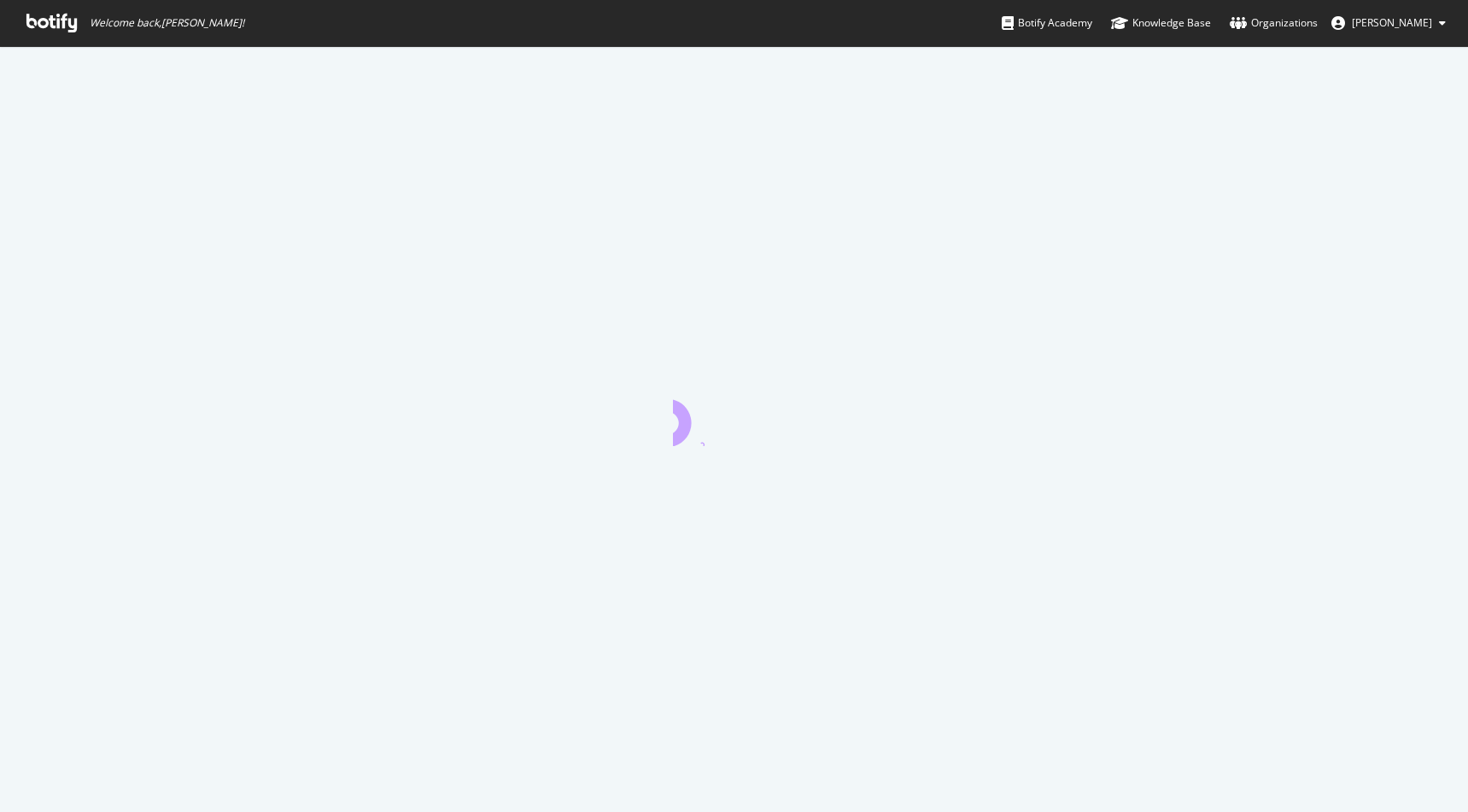 The width and height of the screenshot is (1468, 812). What do you see at coordinates (1047, 23) in the screenshot?
I see `div: Botify Academy` at bounding box center [1047, 23].